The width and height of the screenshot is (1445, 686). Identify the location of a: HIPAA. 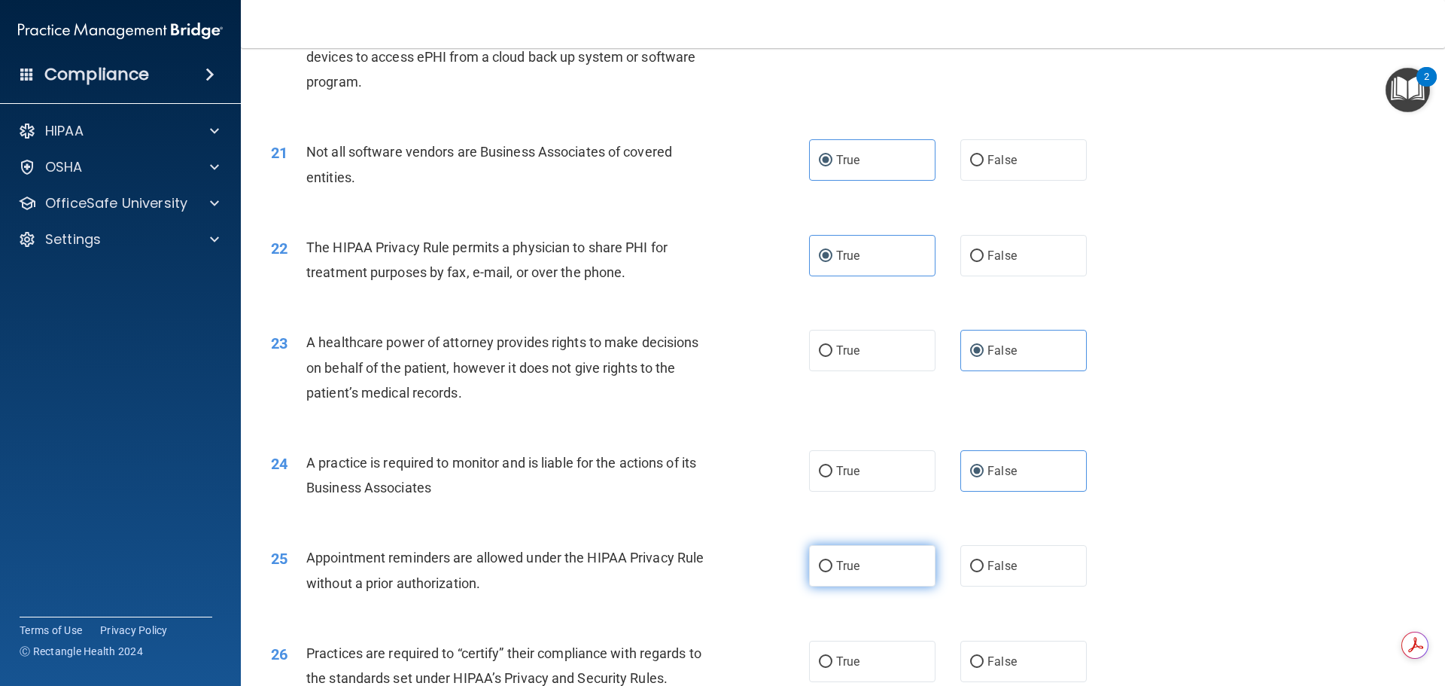
(118, 131).